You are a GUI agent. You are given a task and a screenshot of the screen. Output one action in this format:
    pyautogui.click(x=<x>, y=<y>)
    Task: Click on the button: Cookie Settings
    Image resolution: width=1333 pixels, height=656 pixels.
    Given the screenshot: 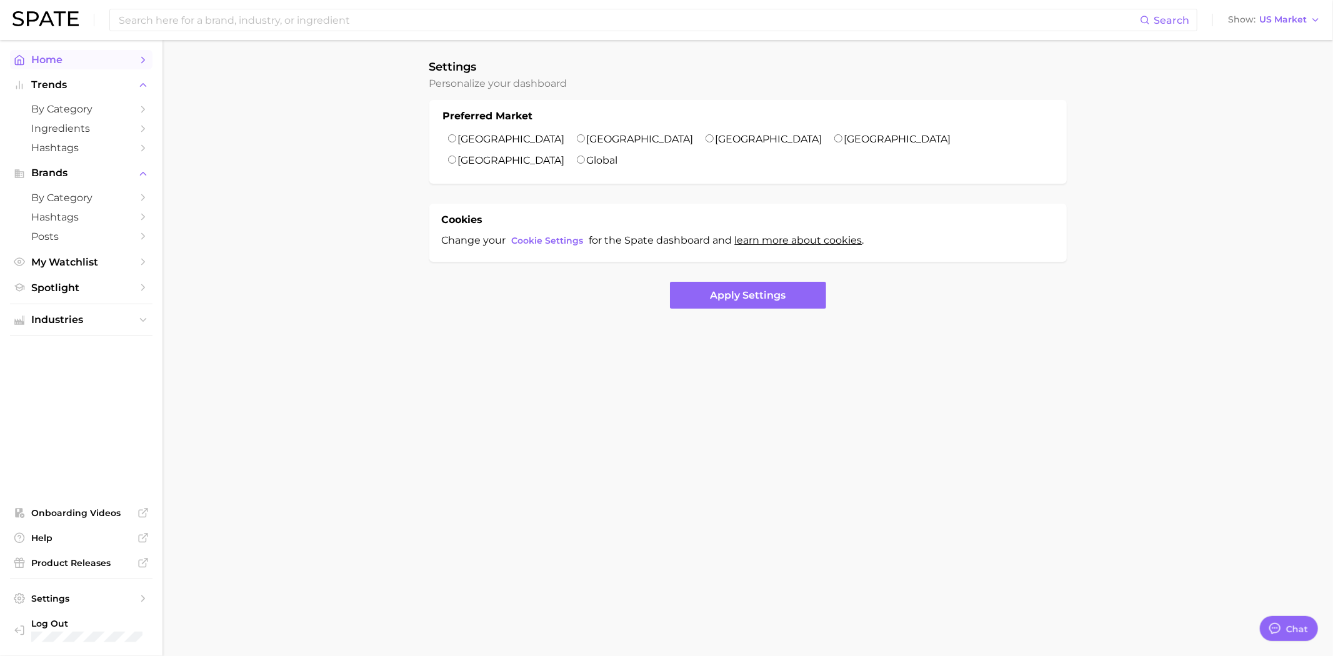 What is the action you would take?
    pyautogui.click(x=547, y=241)
    